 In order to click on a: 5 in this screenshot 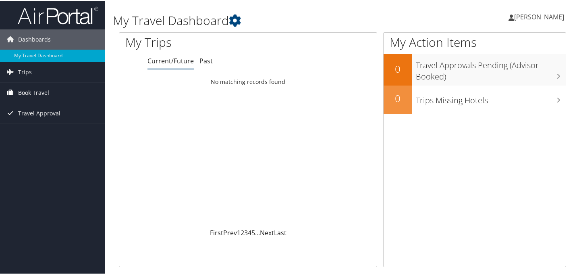, I will do `click(253, 232)`.